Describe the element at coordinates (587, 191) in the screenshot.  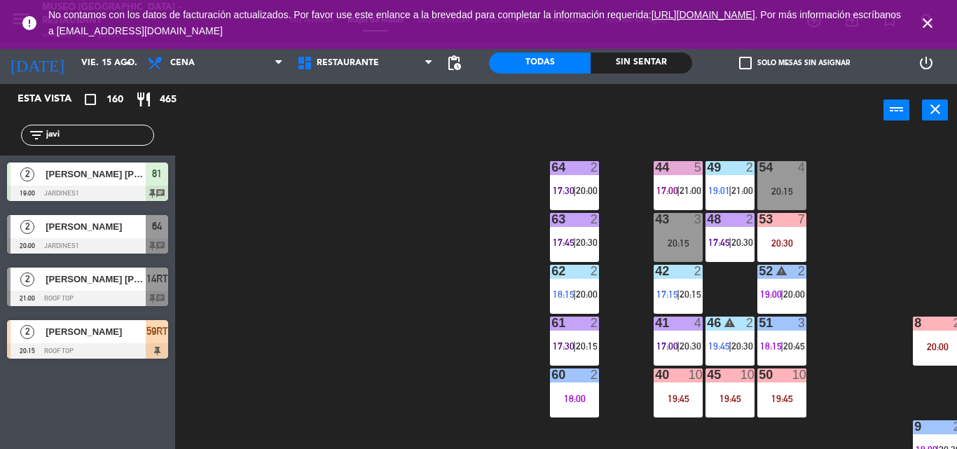
I see `span: 20:00` at that location.